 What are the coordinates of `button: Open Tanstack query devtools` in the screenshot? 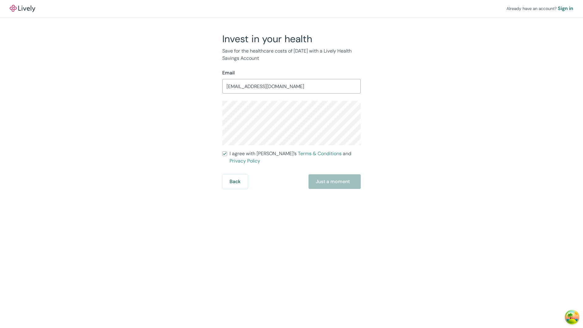 It's located at (572, 317).